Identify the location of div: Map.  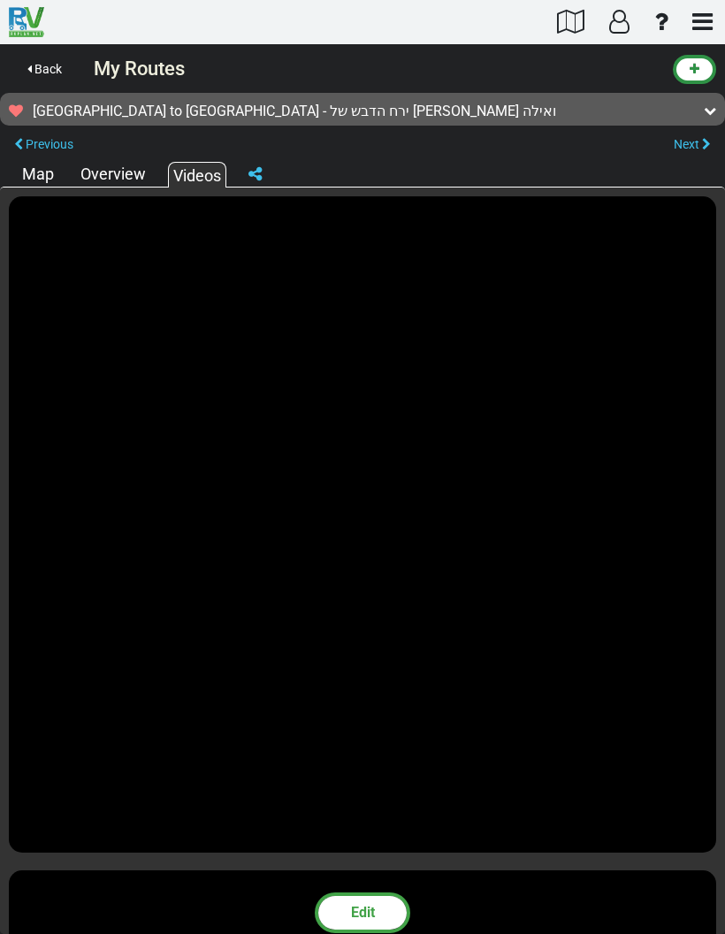
(38, 174).